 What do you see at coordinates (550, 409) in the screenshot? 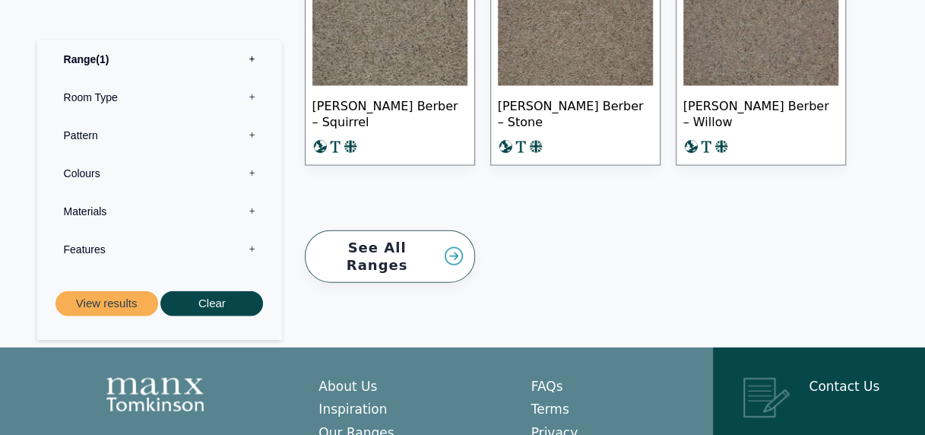
I see `a: Terms` at bounding box center [550, 409].